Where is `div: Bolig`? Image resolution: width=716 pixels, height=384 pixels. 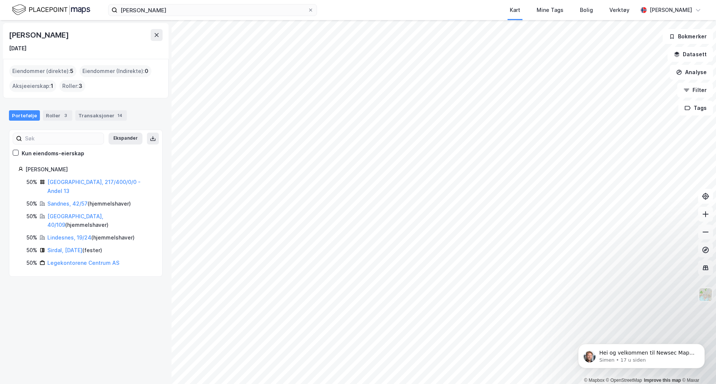
div: Bolig is located at coordinates (586, 10).